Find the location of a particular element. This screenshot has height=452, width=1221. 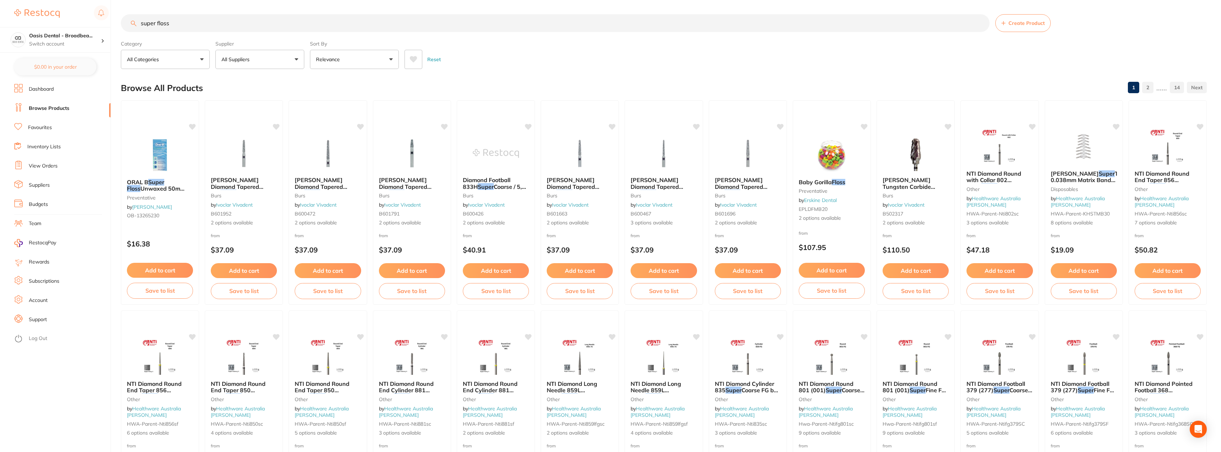

em: Floss is located at coordinates (838, 182).